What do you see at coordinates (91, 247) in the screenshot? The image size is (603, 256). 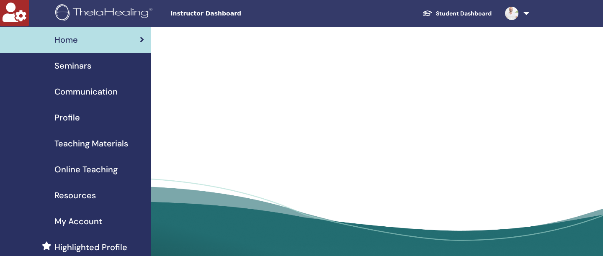 I see `span: Highlighted Profile` at bounding box center [91, 247].